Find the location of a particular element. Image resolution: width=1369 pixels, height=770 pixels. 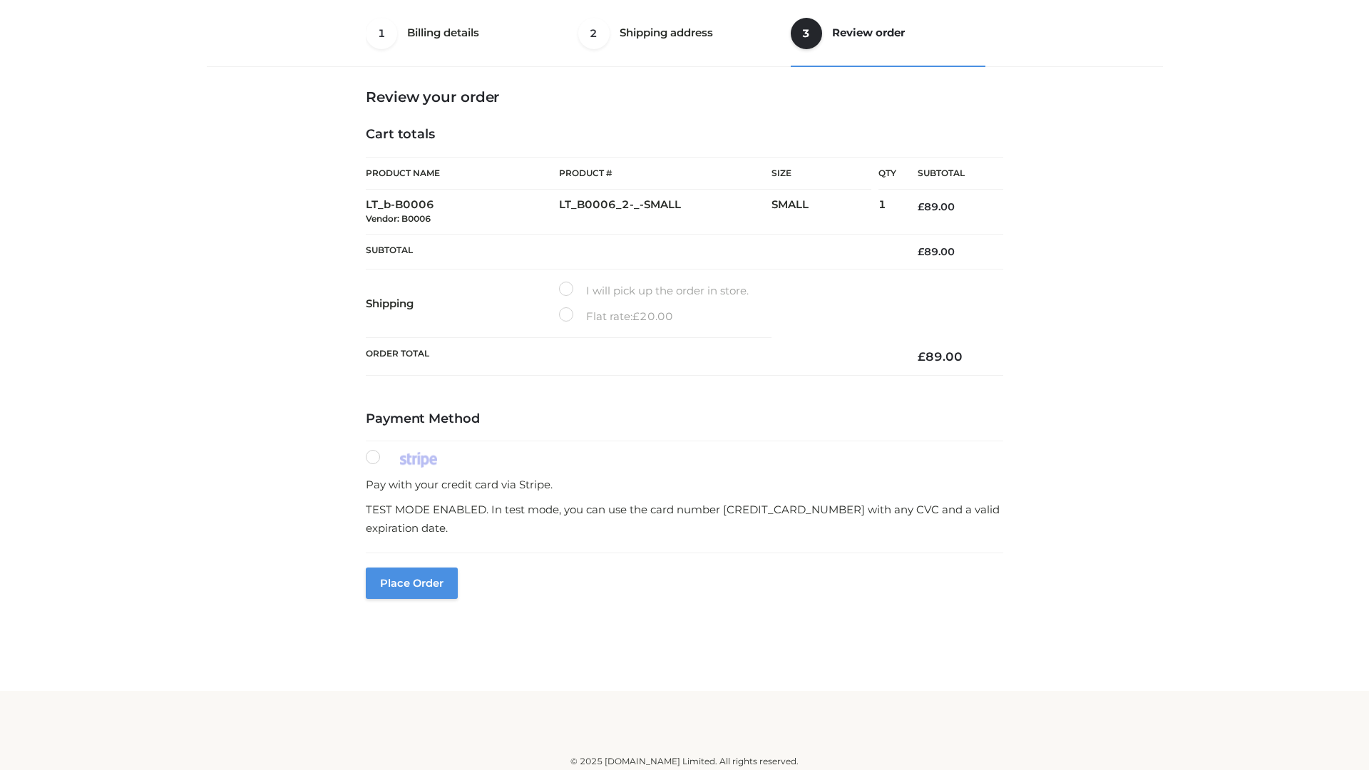

th: Order Total is located at coordinates (631, 356).